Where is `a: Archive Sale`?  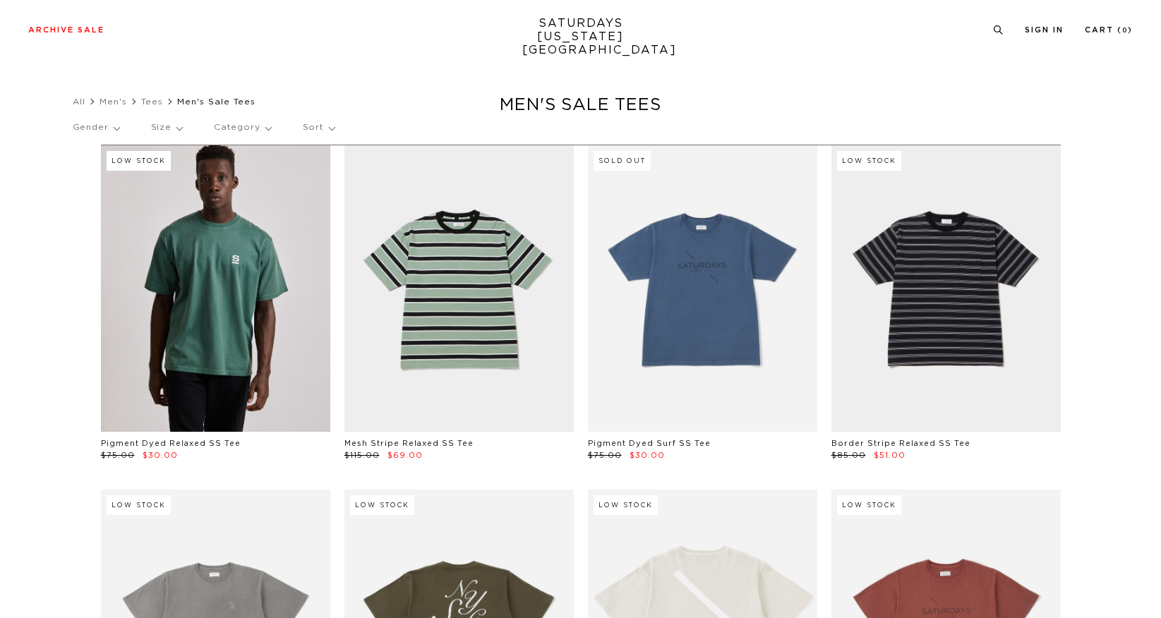 a: Archive Sale is located at coordinates (66, 30).